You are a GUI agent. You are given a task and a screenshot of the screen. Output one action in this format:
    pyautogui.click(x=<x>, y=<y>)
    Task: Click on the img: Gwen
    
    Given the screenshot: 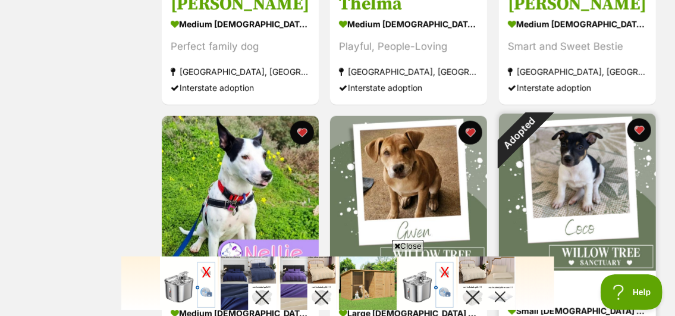 What is the action you would take?
    pyautogui.click(x=409, y=195)
    